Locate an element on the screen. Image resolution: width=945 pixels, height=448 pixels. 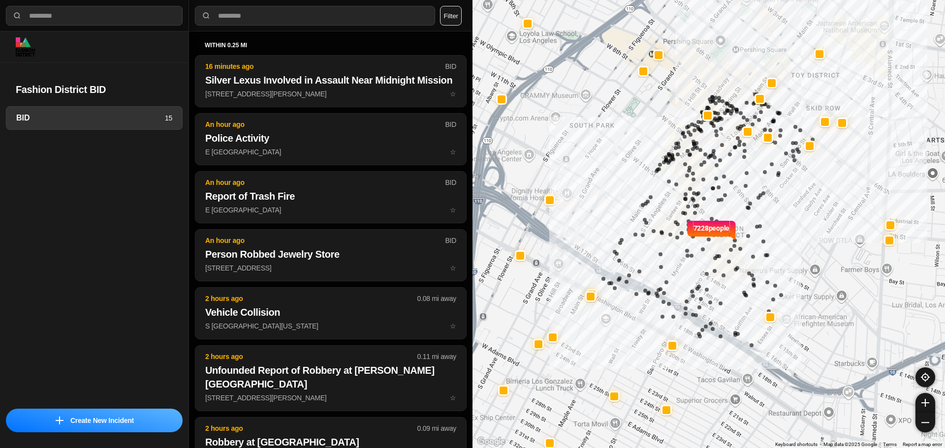
button: Filter is located at coordinates (451, 16).